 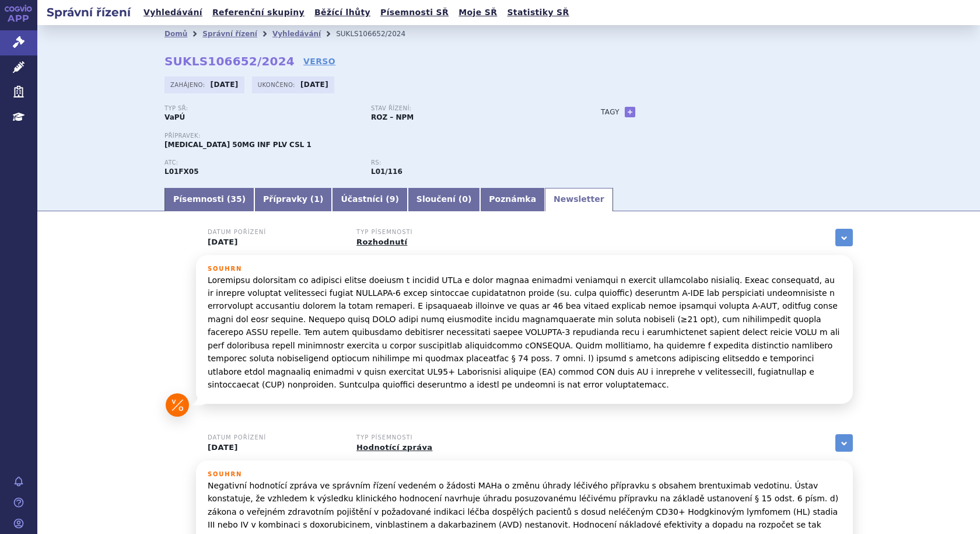 What do you see at coordinates (262, 163) in the screenshot?
I see `p: ATC:` at bounding box center [262, 163].